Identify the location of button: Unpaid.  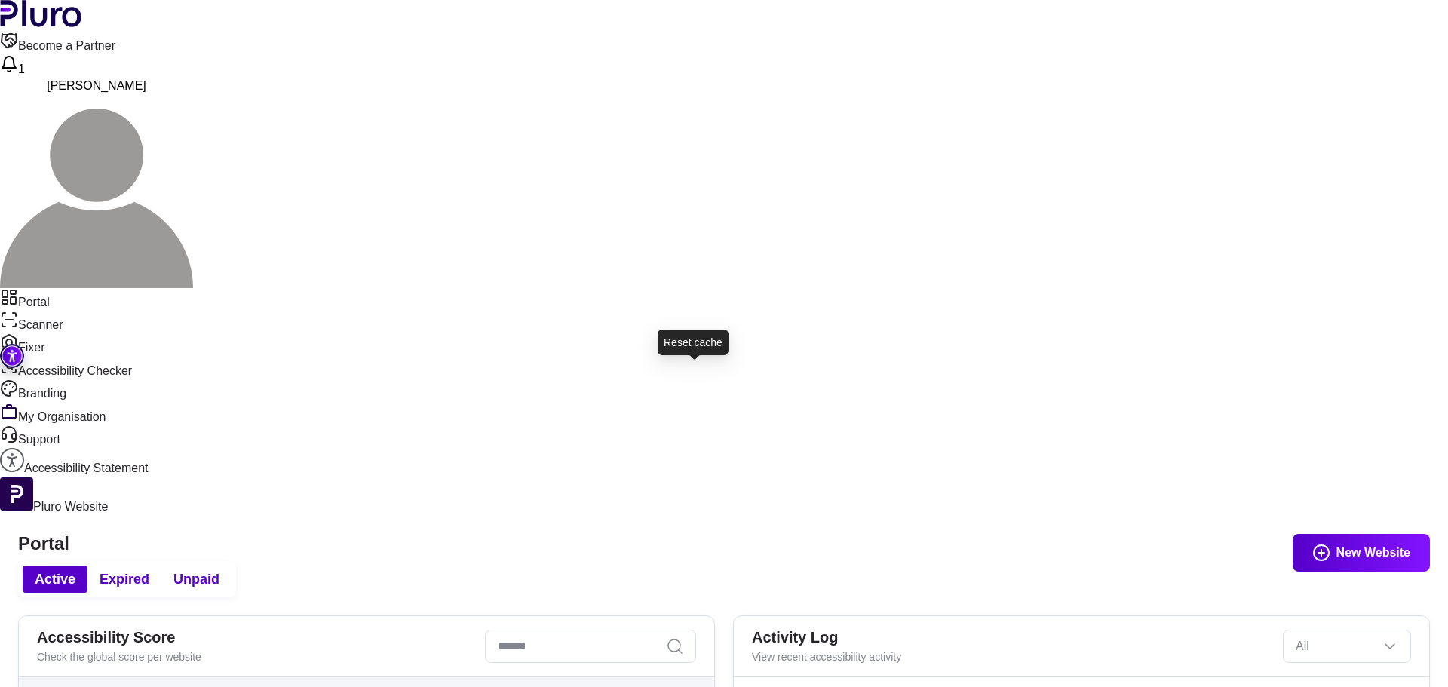
(196, 579).